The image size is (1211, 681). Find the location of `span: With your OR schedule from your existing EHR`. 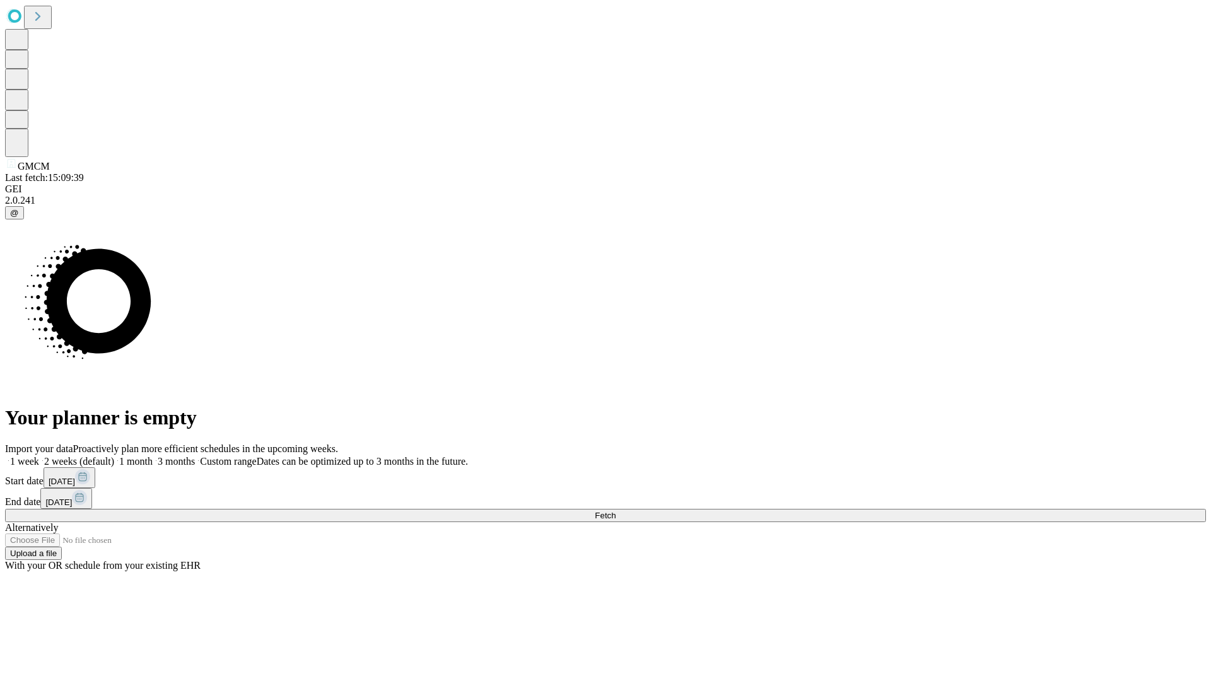

span: With your OR schedule from your existing EHR is located at coordinates (103, 565).